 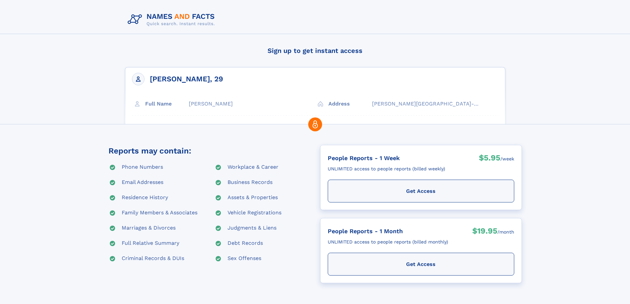 I want to click on div: Criminal Records & DUIs, so click(x=153, y=259).